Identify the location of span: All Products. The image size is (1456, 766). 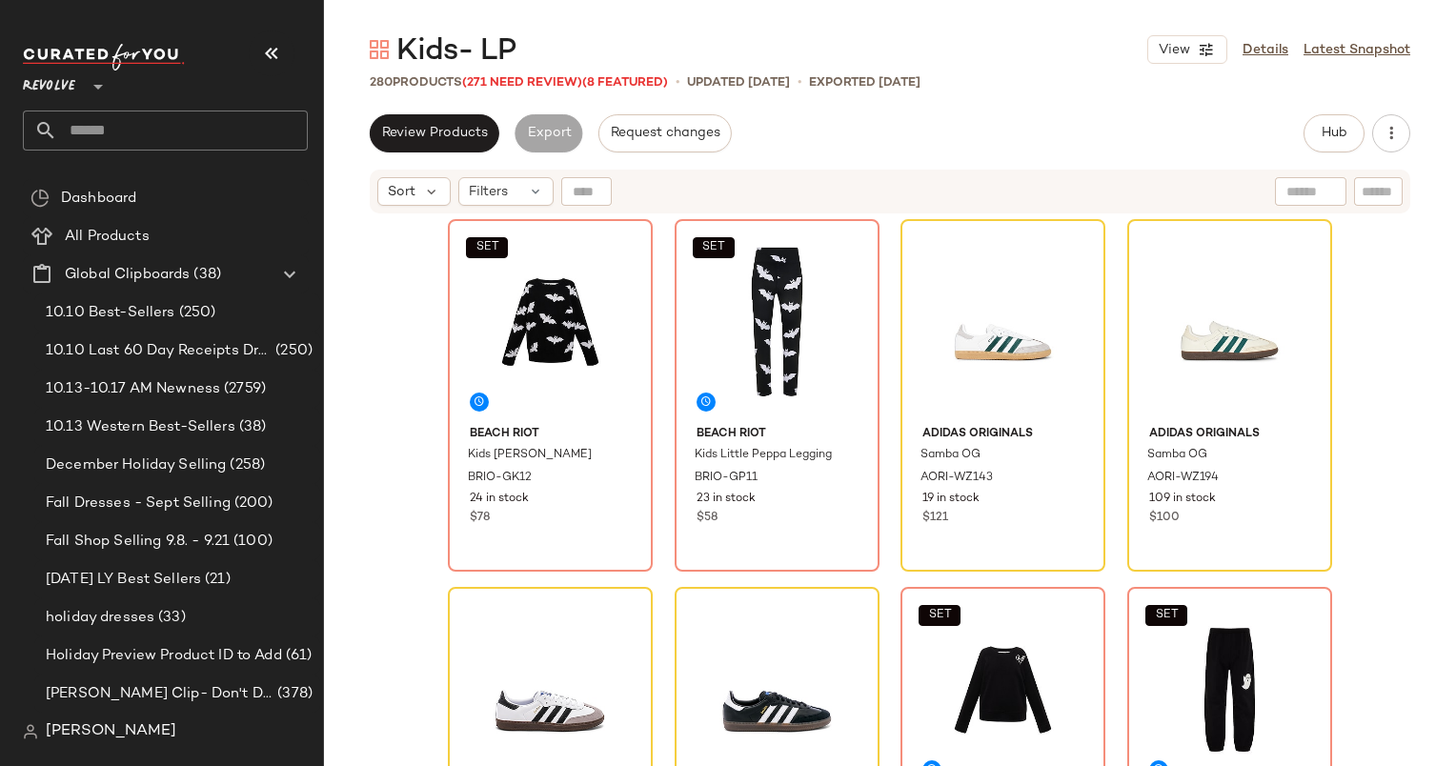
(107, 236).